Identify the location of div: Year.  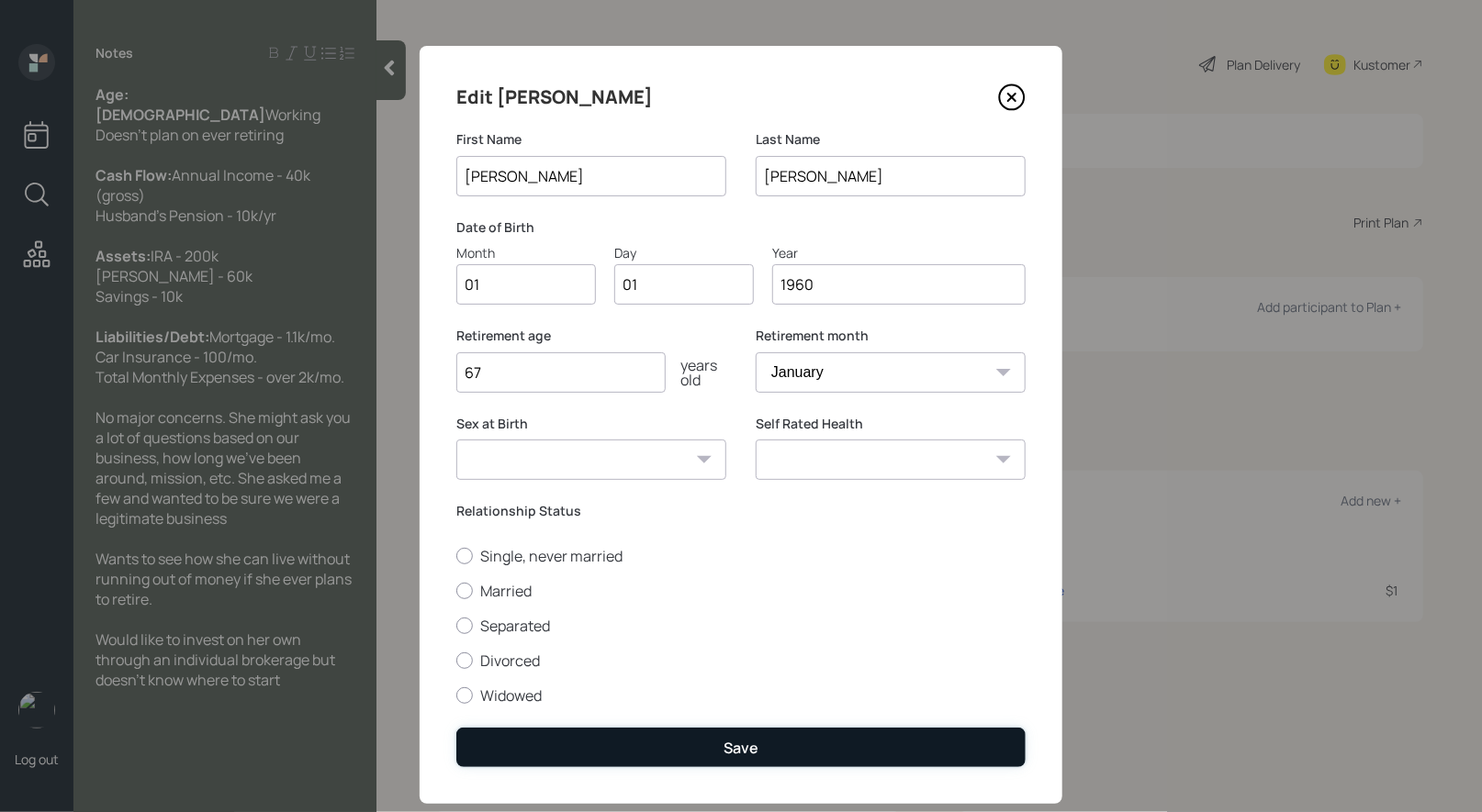
(899, 253).